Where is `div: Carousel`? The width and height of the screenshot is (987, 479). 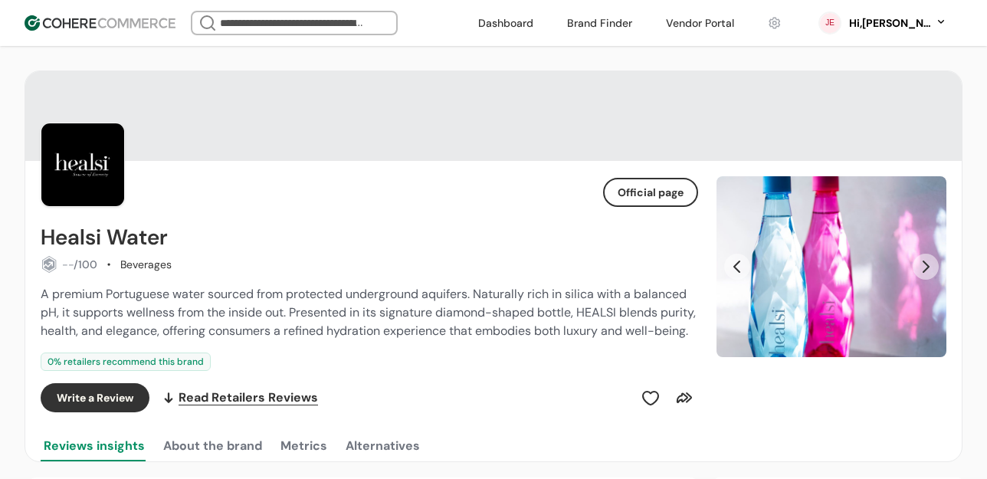
div: Carousel is located at coordinates (832, 267).